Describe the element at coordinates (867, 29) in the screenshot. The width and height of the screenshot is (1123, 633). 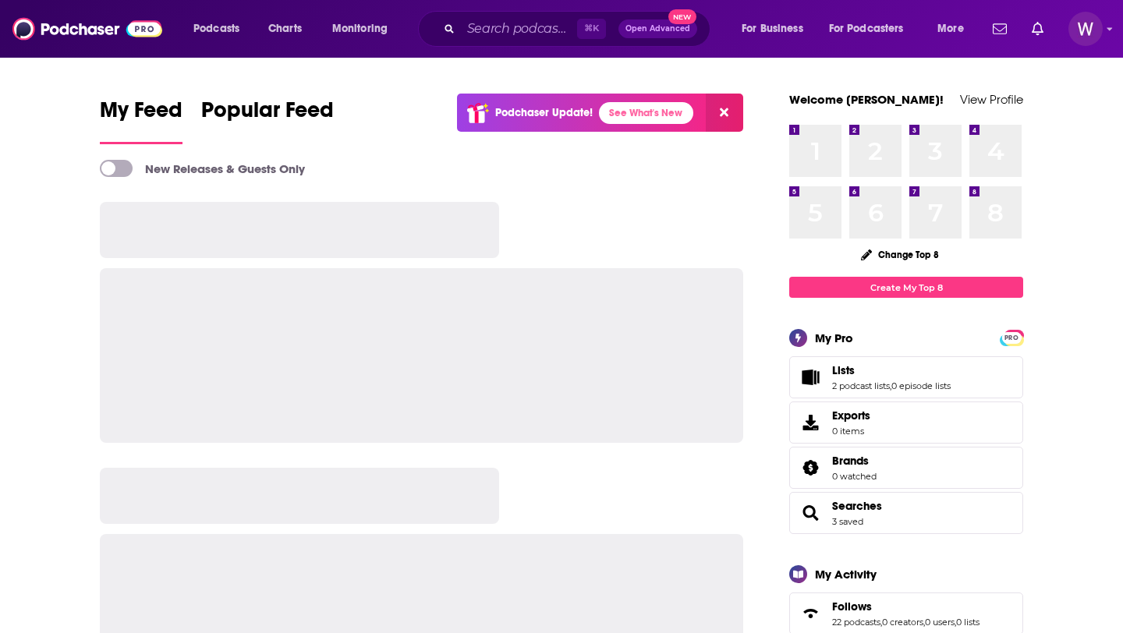
I see `span: For Podcasters` at that location.